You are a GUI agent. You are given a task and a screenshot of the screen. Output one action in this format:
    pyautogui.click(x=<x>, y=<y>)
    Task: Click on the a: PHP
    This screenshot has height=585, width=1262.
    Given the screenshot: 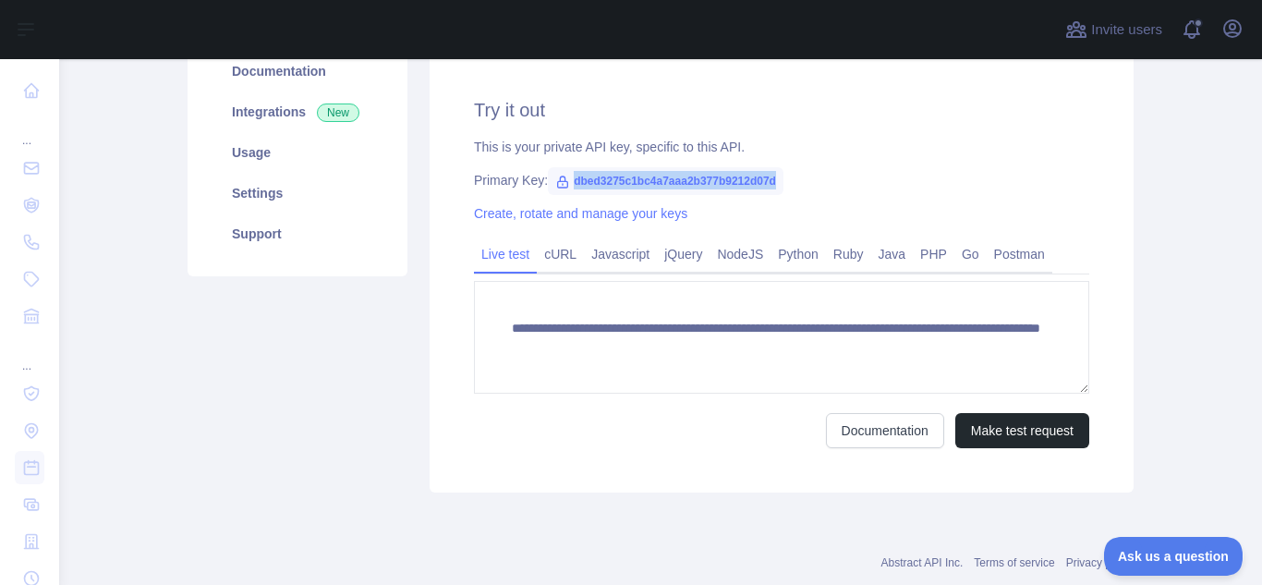 What is the action you would take?
    pyautogui.click(x=933, y=254)
    